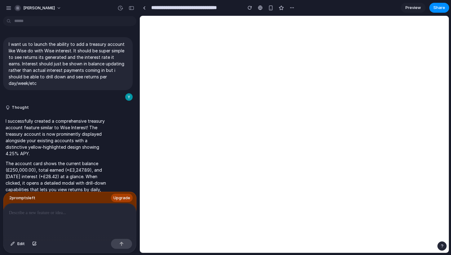 The height and width of the screenshot is (255, 451). Describe the element at coordinates (18, 244) in the screenshot. I see `button: Edit` at that location.